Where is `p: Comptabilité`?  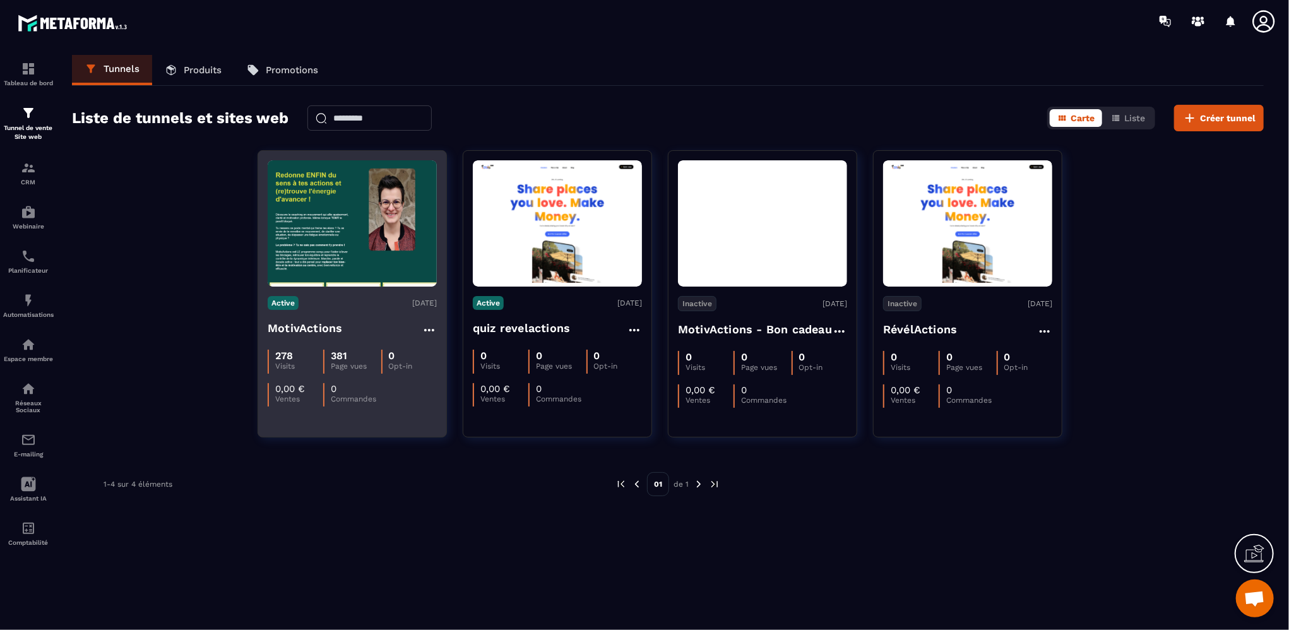 p: Comptabilité is located at coordinates (28, 542).